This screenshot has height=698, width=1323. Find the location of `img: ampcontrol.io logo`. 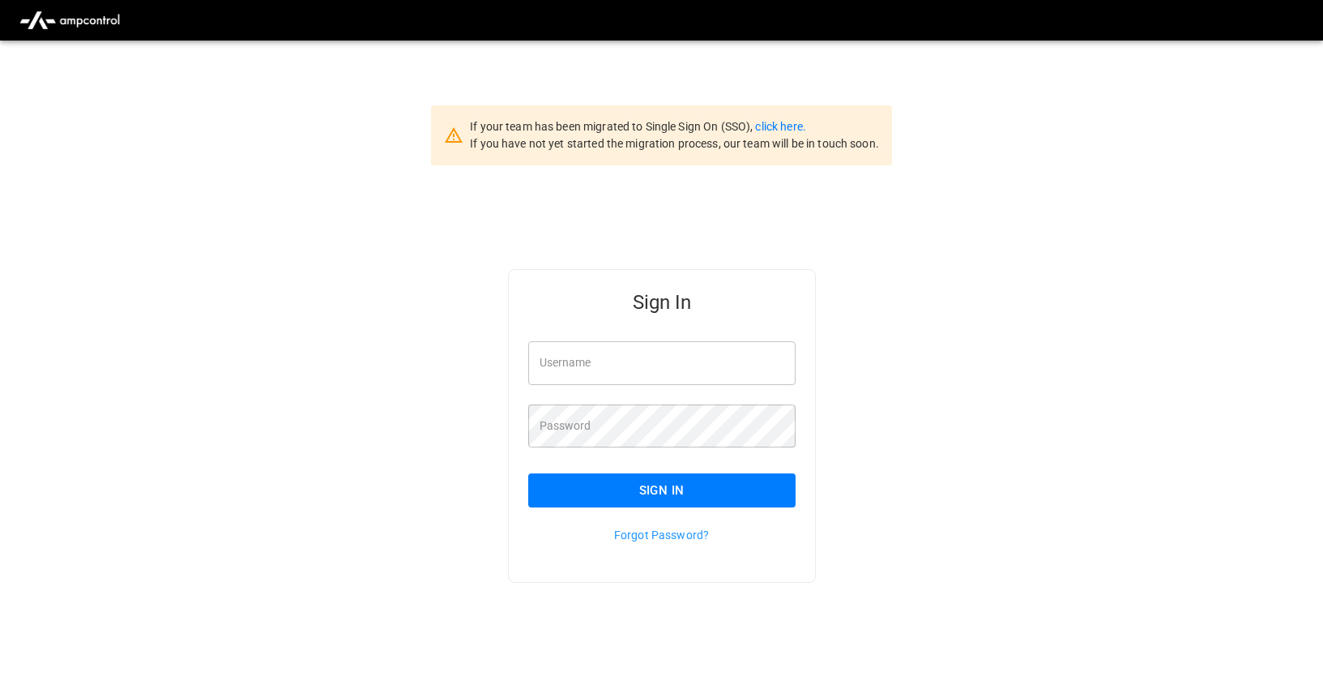

img: ampcontrol.io logo is located at coordinates (70, 20).